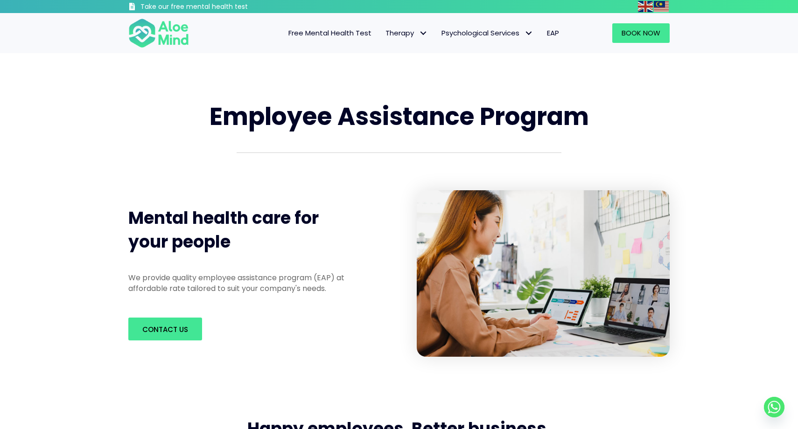 The image size is (798, 429). Describe the element at coordinates (165, 329) in the screenshot. I see `a: Contact us` at that location.